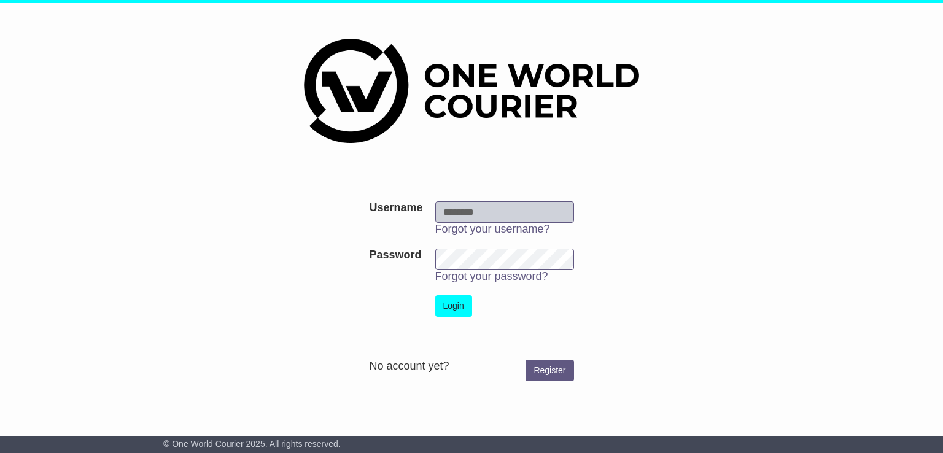  What do you see at coordinates (252, 444) in the screenshot?
I see `span: © One World Courier 2025. All rights reserved.` at bounding box center [252, 444].